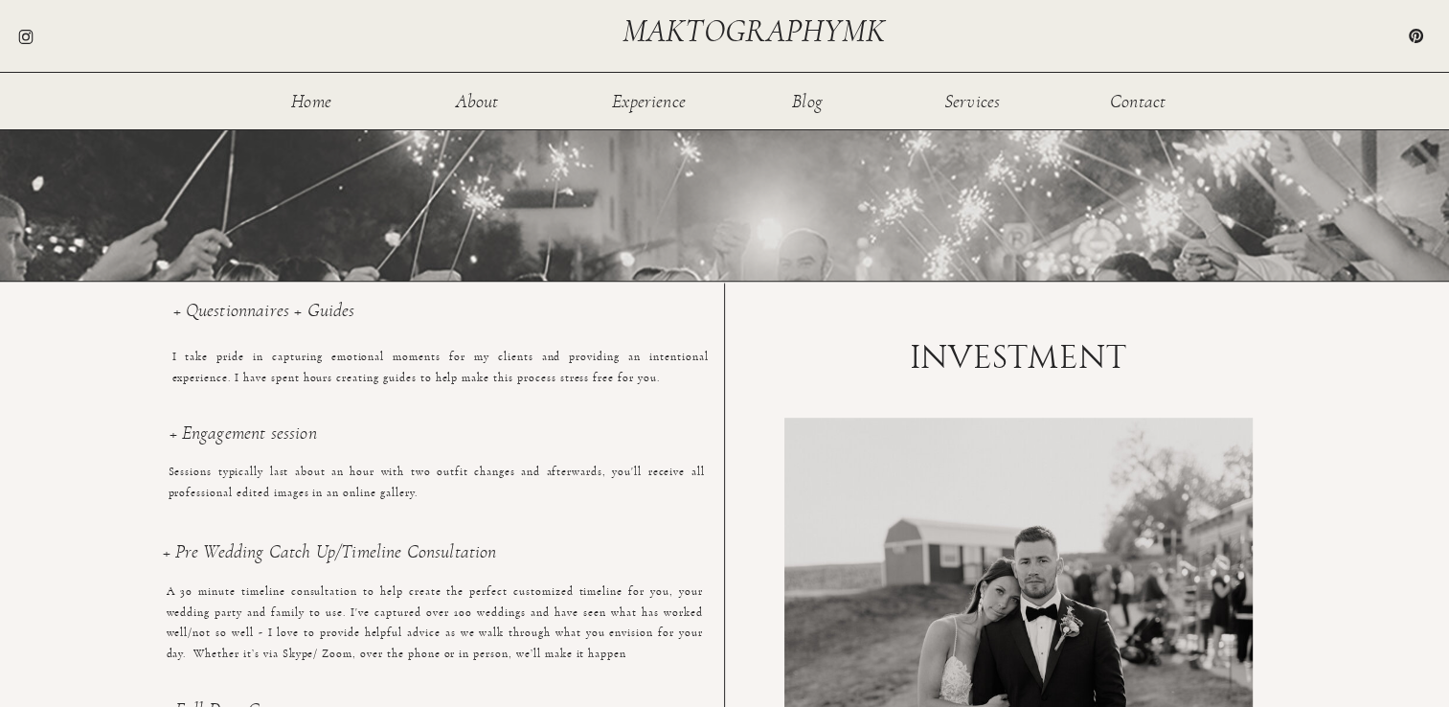 This screenshot has width=1449, height=707. Describe the element at coordinates (477, 100) in the screenshot. I see `a: About` at that location.